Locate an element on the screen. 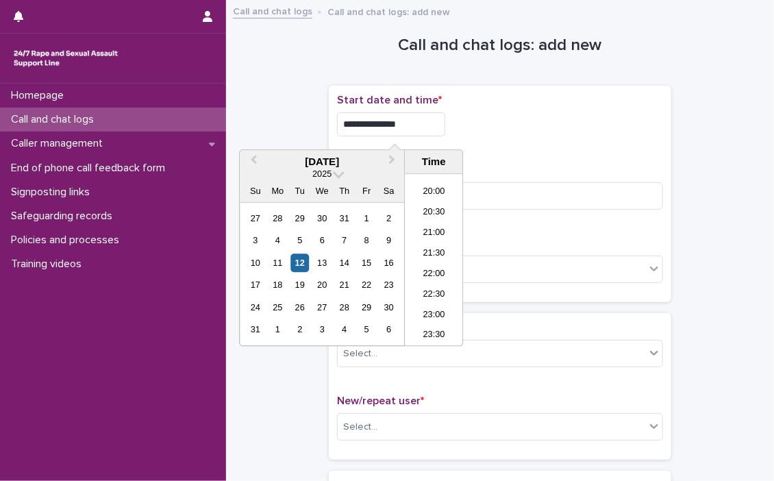  button: Previous Month is located at coordinates (252, 162).